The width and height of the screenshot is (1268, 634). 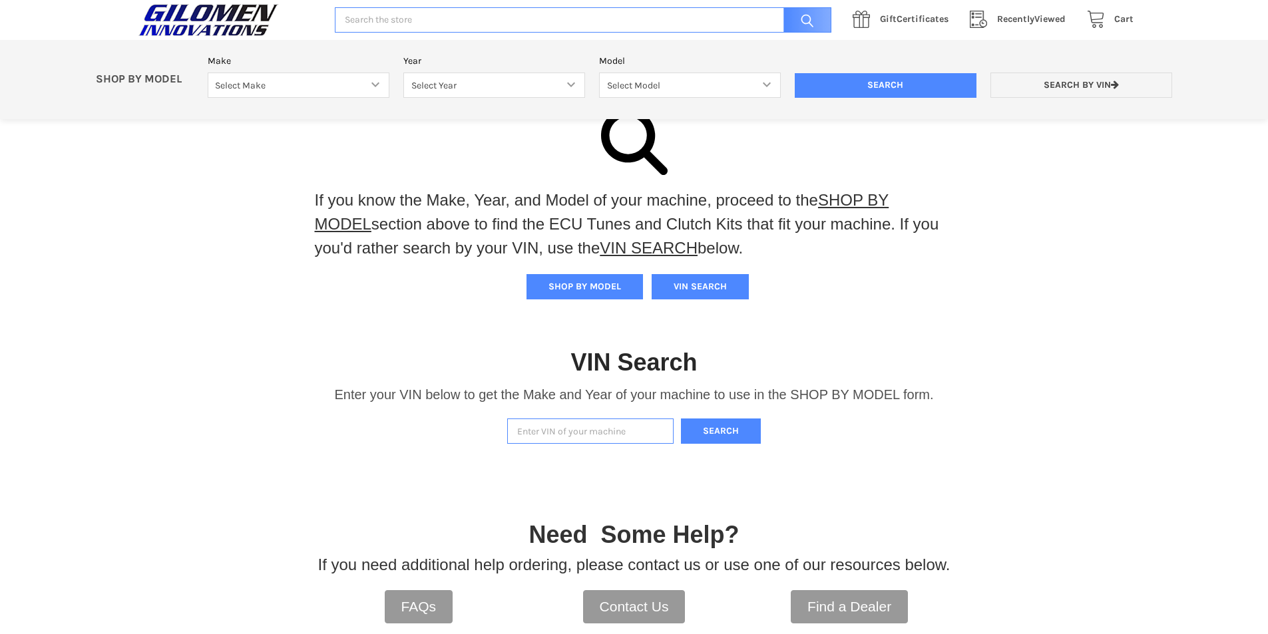 What do you see at coordinates (634, 395) in the screenshot?
I see `p: Enter your VIN below to get the Make and Year of your machine to use in the SHOP BY MODEL form.` at bounding box center [634, 395].